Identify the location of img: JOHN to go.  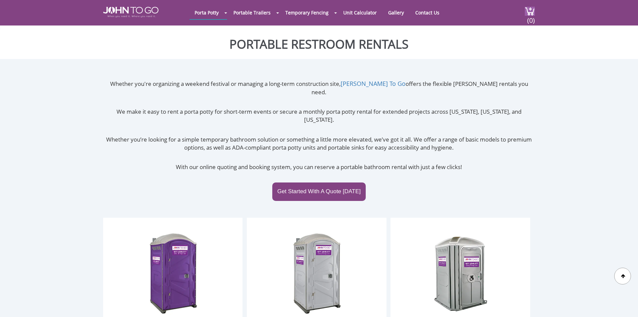
(131, 12).